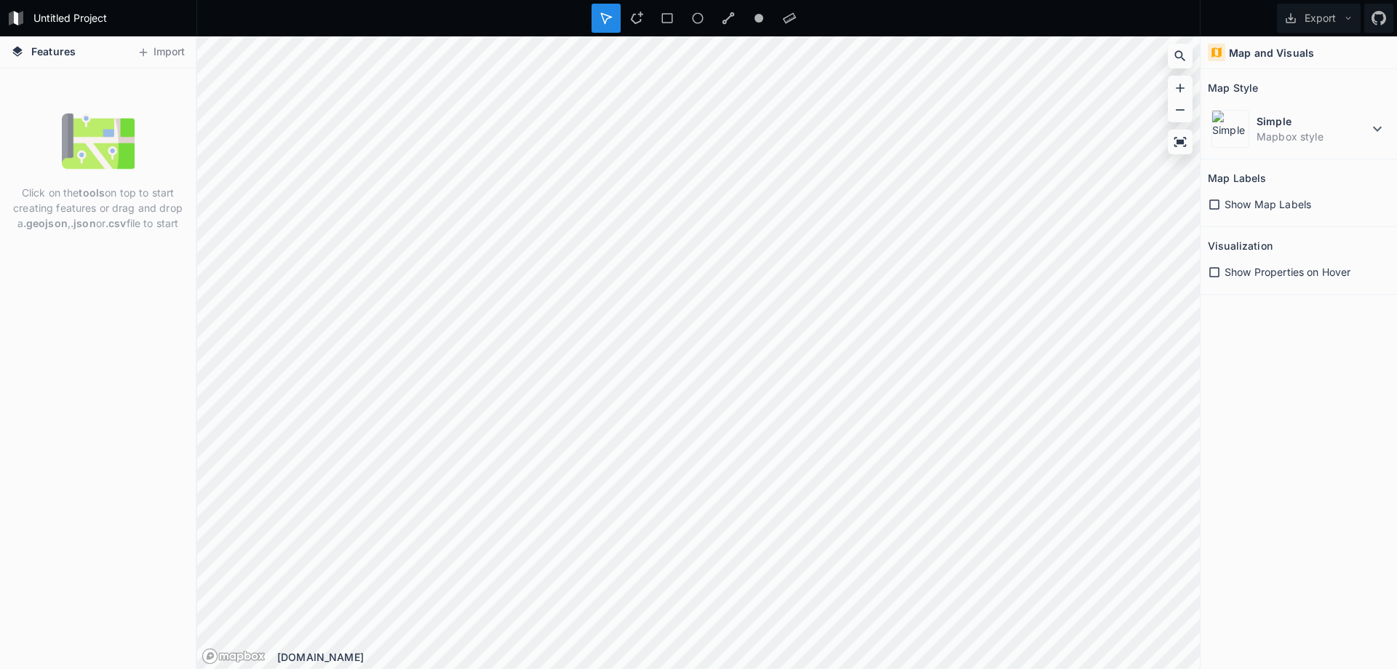 The width and height of the screenshot is (1397, 669). What do you see at coordinates (1313, 136) in the screenshot?
I see `dd: Mapbox style` at bounding box center [1313, 136].